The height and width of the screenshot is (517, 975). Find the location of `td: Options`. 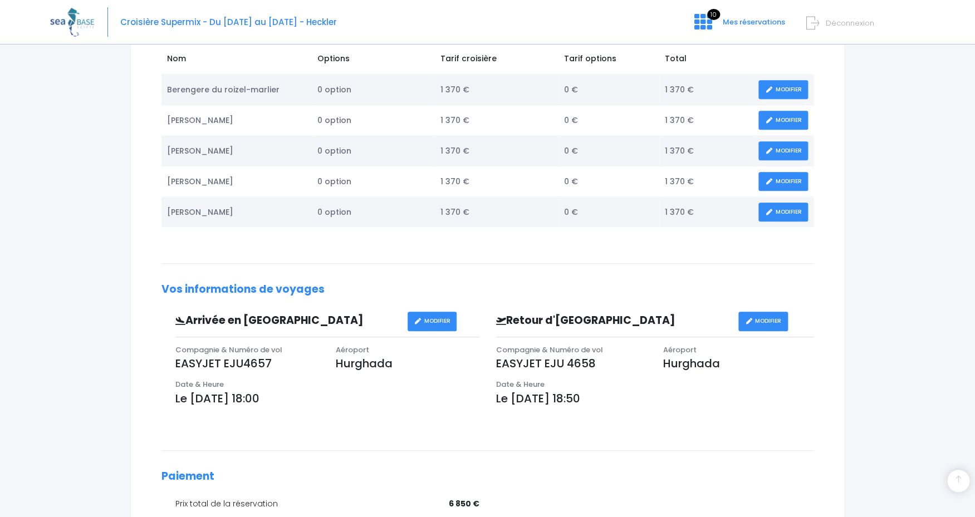

td: Options is located at coordinates (373, 61).